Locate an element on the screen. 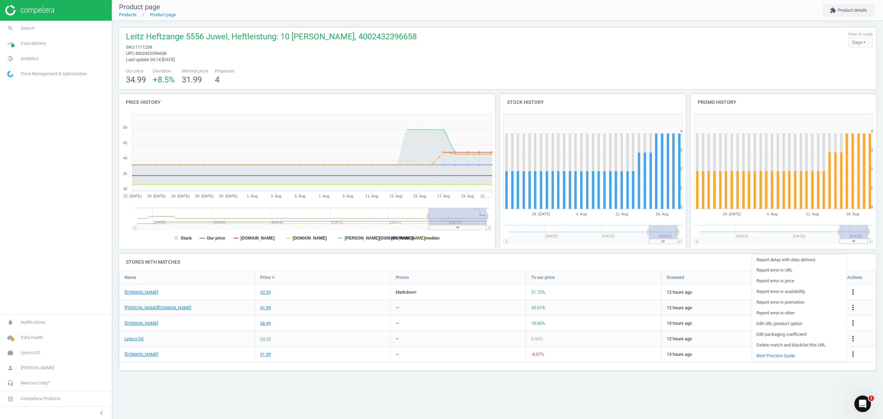  a: Edit URL/product option is located at coordinates (799, 324).